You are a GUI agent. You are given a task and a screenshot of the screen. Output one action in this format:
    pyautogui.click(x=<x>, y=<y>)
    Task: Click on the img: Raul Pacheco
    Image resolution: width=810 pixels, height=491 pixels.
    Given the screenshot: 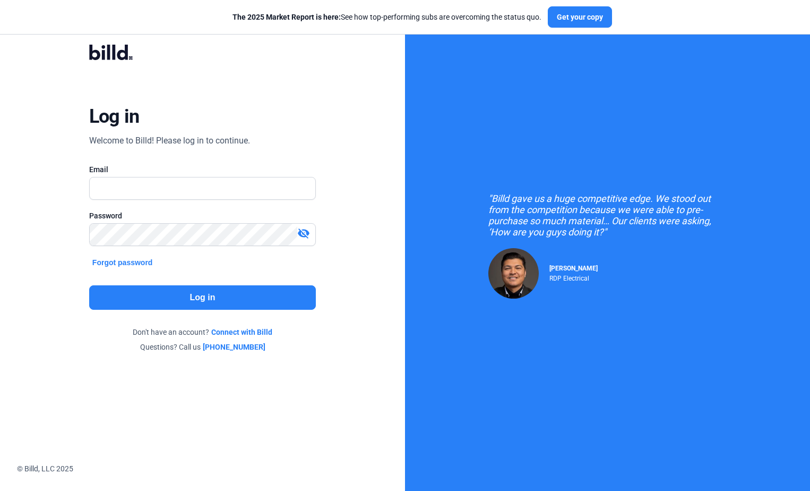 What is the action you would take?
    pyautogui.click(x=514, y=273)
    